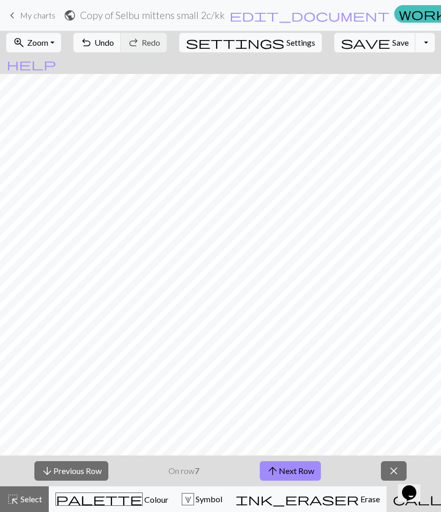 The image size is (441, 512). Describe the element at coordinates (97, 43) in the screenshot. I see `button: Undo` at that location.